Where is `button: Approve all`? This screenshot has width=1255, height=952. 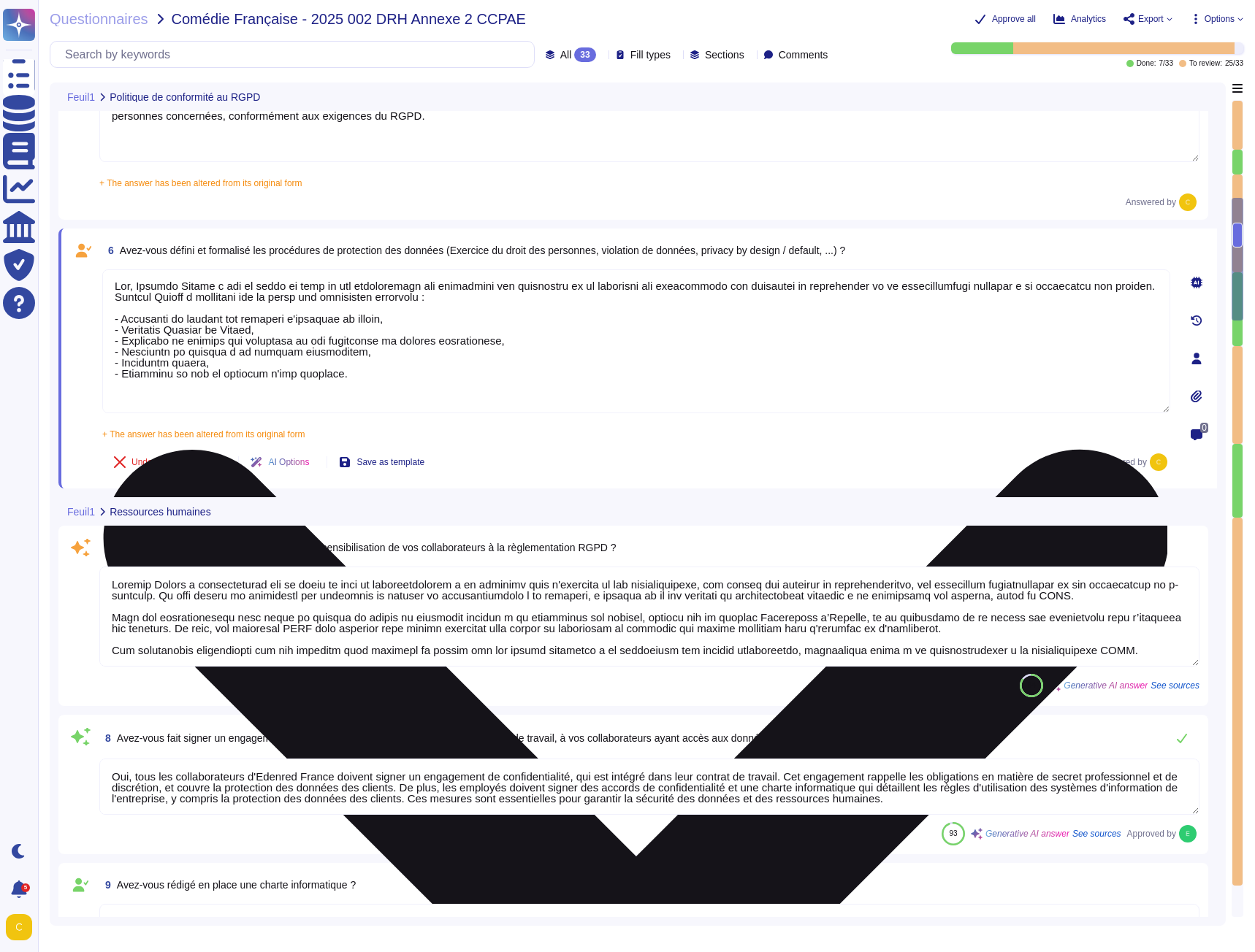 button: Approve all is located at coordinates (1005, 19).